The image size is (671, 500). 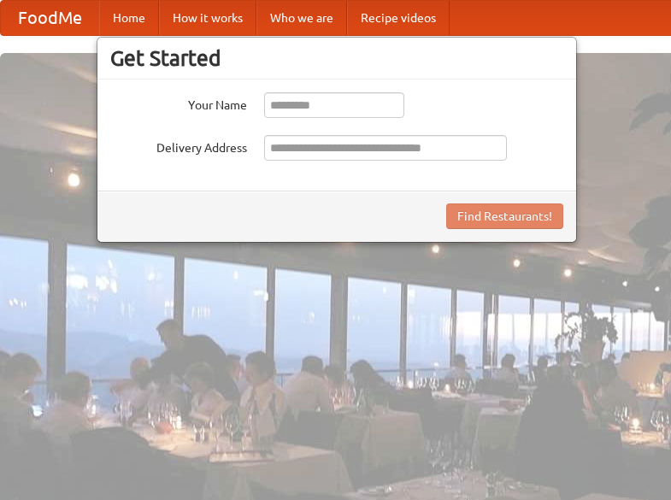 What do you see at coordinates (504, 216) in the screenshot?
I see `button: Find Restaurants!` at bounding box center [504, 216].